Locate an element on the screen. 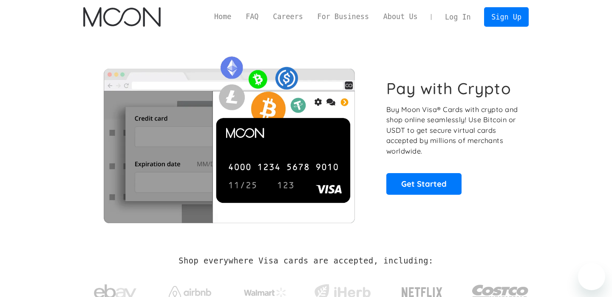 The image size is (612, 297). h2: Shop everywhere Visa cards are accepted, including: is located at coordinates (305, 261).